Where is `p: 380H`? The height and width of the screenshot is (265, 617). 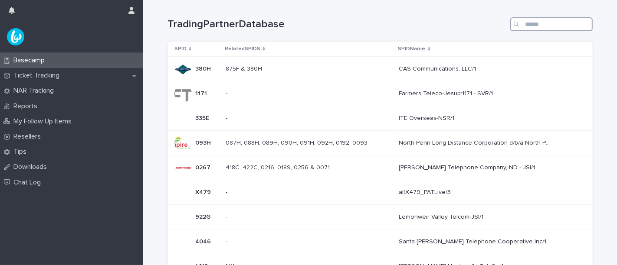
p: 380H is located at coordinates (204, 68).